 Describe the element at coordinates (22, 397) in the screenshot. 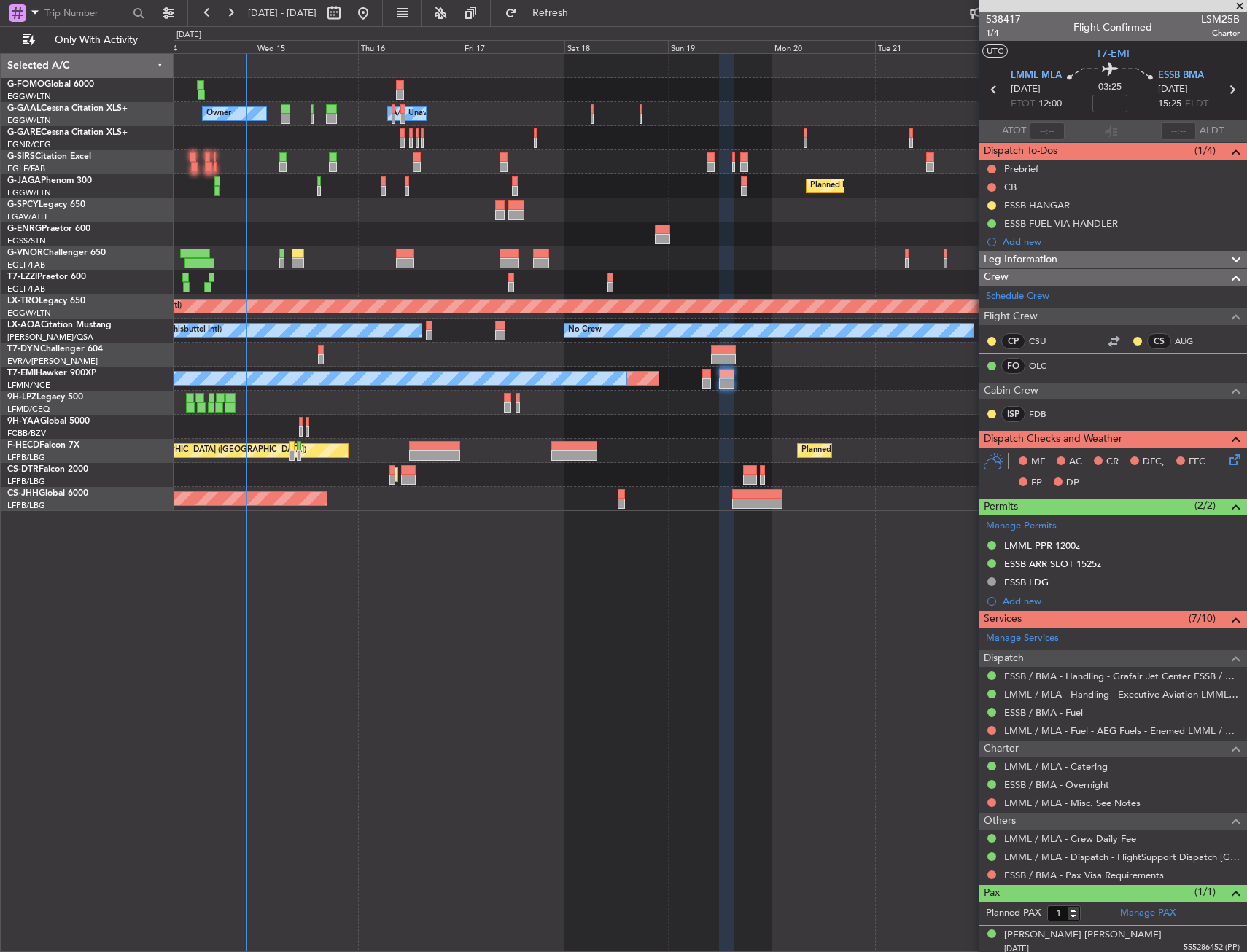

I see `span: 9H-LPZ` at that location.